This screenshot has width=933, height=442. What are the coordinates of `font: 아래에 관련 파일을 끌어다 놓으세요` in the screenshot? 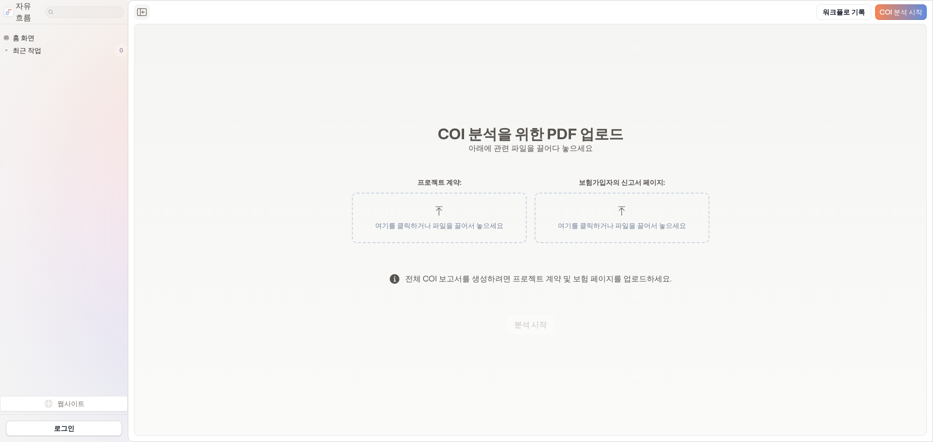 It's located at (530, 148).